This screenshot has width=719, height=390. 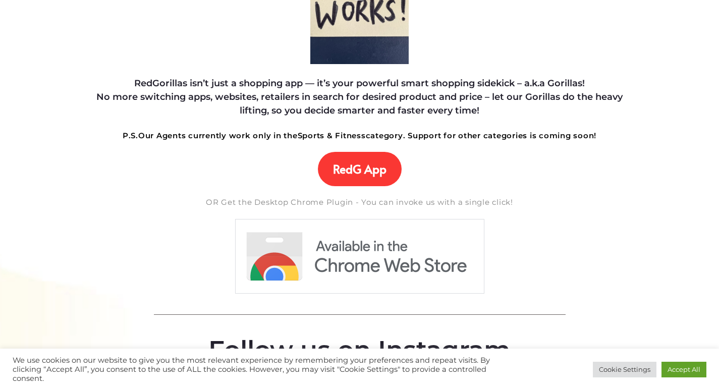 What do you see at coordinates (684, 369) in the screenshot?
I see `a: Accept All` at bounding box center [684, 369].